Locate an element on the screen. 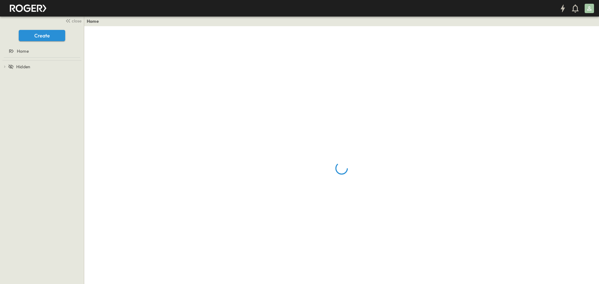 This screenshot has width=599, height=284. span: Home is located at coordinates (23, 51).